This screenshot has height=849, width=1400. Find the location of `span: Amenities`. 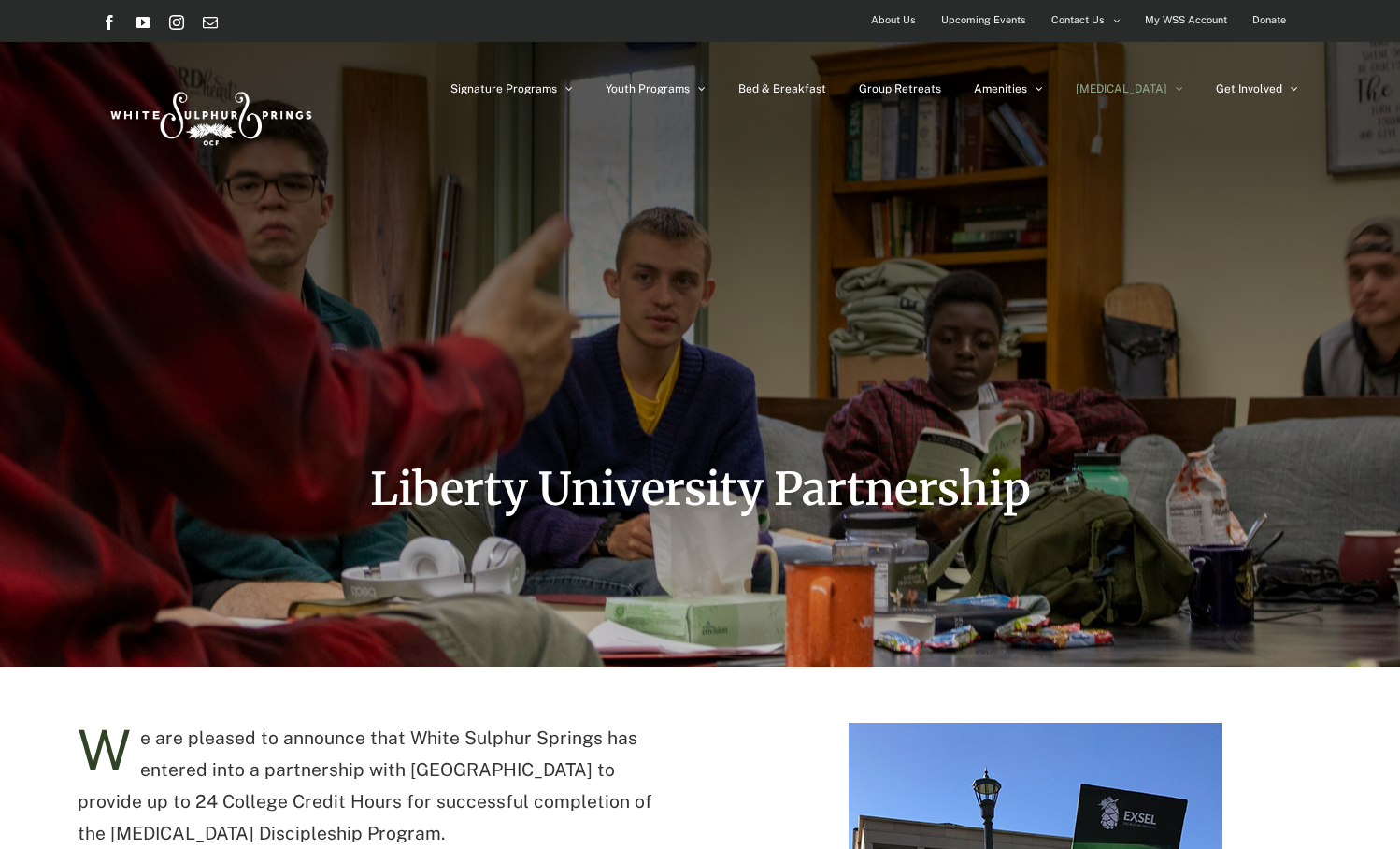

span: Amenities is located at coordinates (1000, 89).